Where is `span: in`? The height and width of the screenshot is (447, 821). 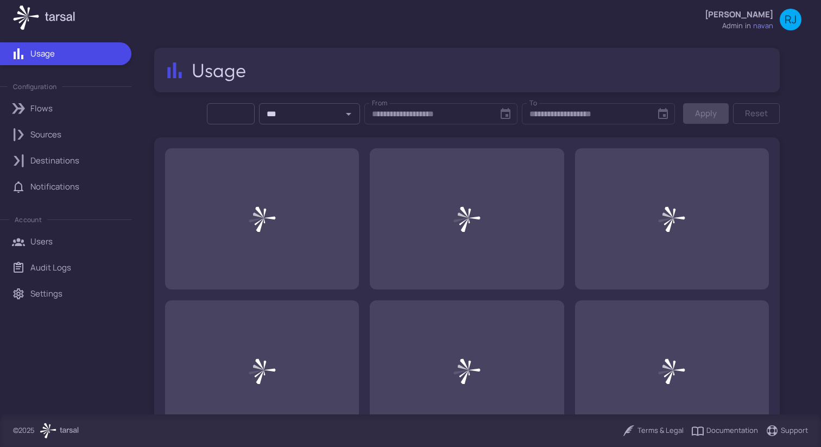 span: in is located at coordinates (747, 26).